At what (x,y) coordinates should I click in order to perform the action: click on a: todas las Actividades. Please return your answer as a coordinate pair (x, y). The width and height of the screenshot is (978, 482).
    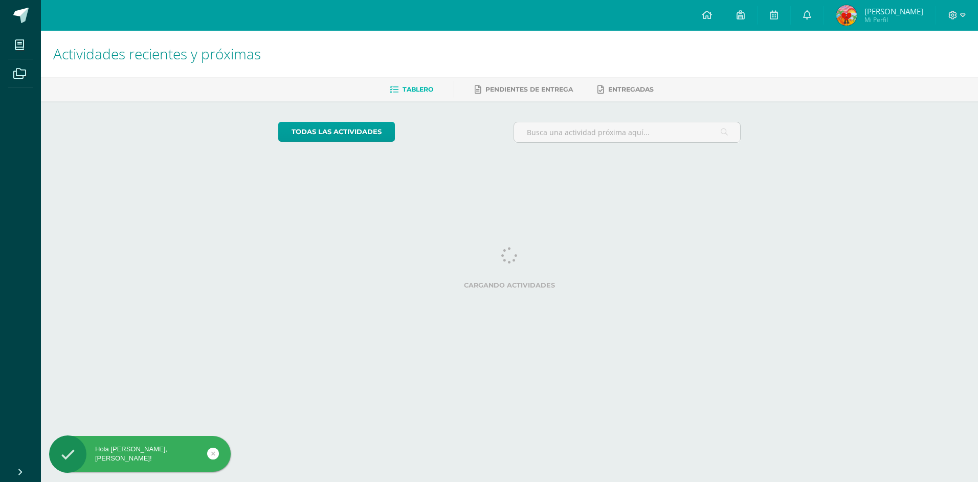
    Looking at the image, I should click on (337, 131).